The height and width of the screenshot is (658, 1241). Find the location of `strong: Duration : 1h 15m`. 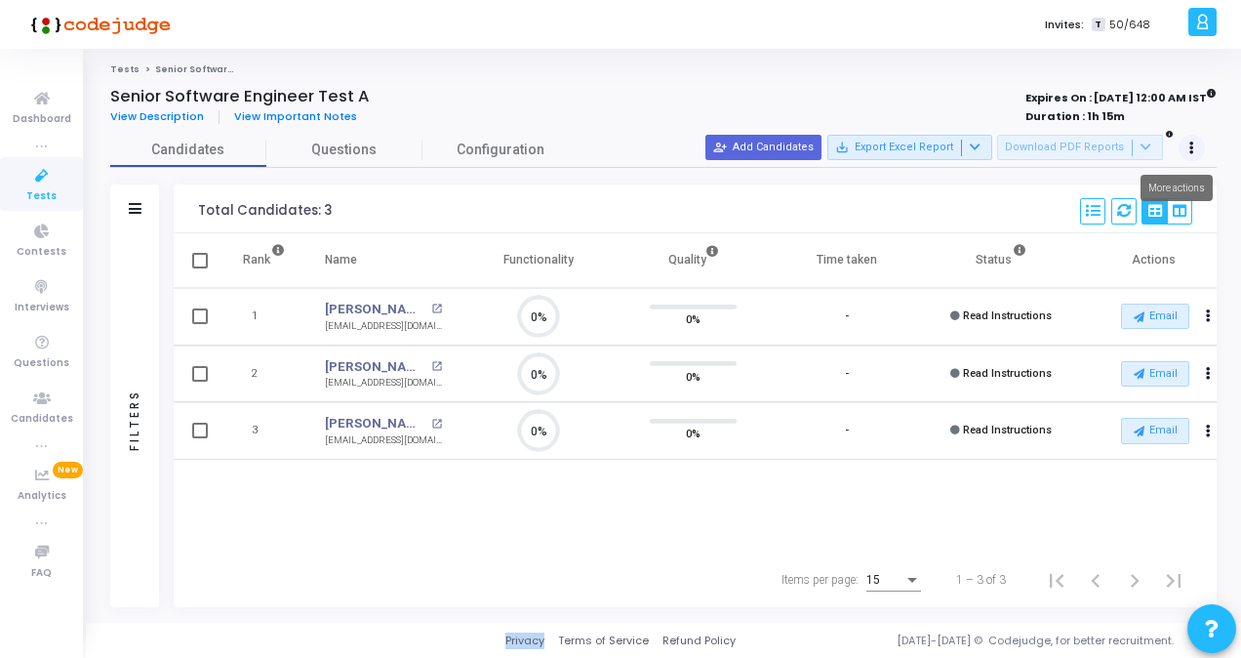

strong: Duration : 1h 15m is located at coordinates (1075, 116).